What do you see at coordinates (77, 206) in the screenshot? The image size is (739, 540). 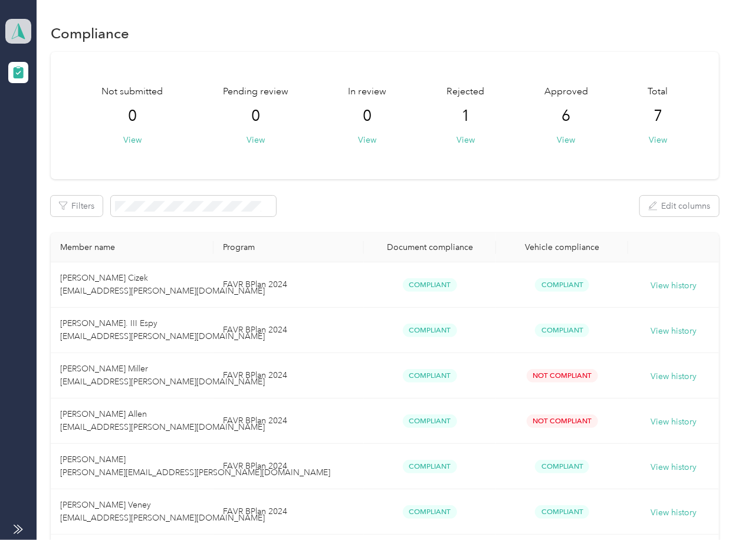 I see `button: Filters` at bounding box center [77, 206].